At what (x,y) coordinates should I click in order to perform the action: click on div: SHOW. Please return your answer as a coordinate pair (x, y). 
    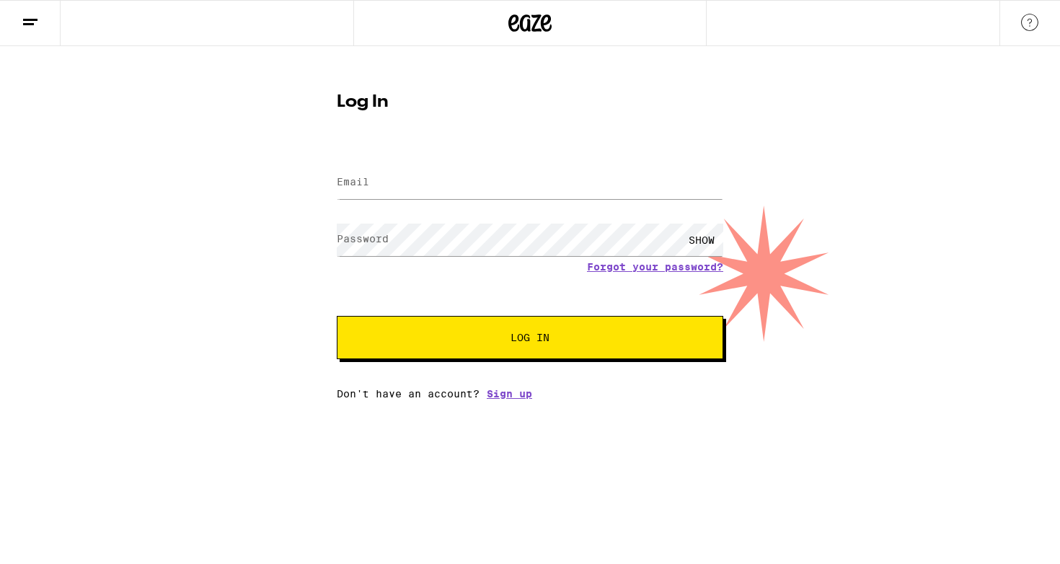
    Looking at the image, I should click on (702, 240).